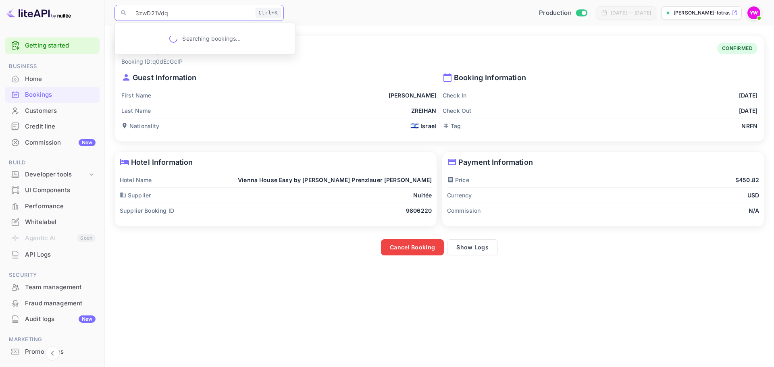 This screenshot has width=774, height=367. Describe the element at coordinates (211, 38) in the screenshot. I see `p: Searching bookings...` at that location.